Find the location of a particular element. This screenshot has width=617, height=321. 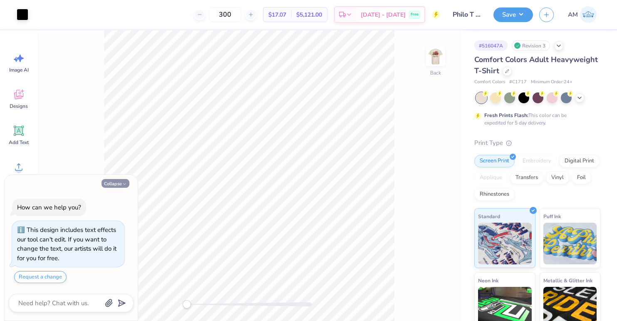

span: $5,121.00 is located at coordinates (309, 15).